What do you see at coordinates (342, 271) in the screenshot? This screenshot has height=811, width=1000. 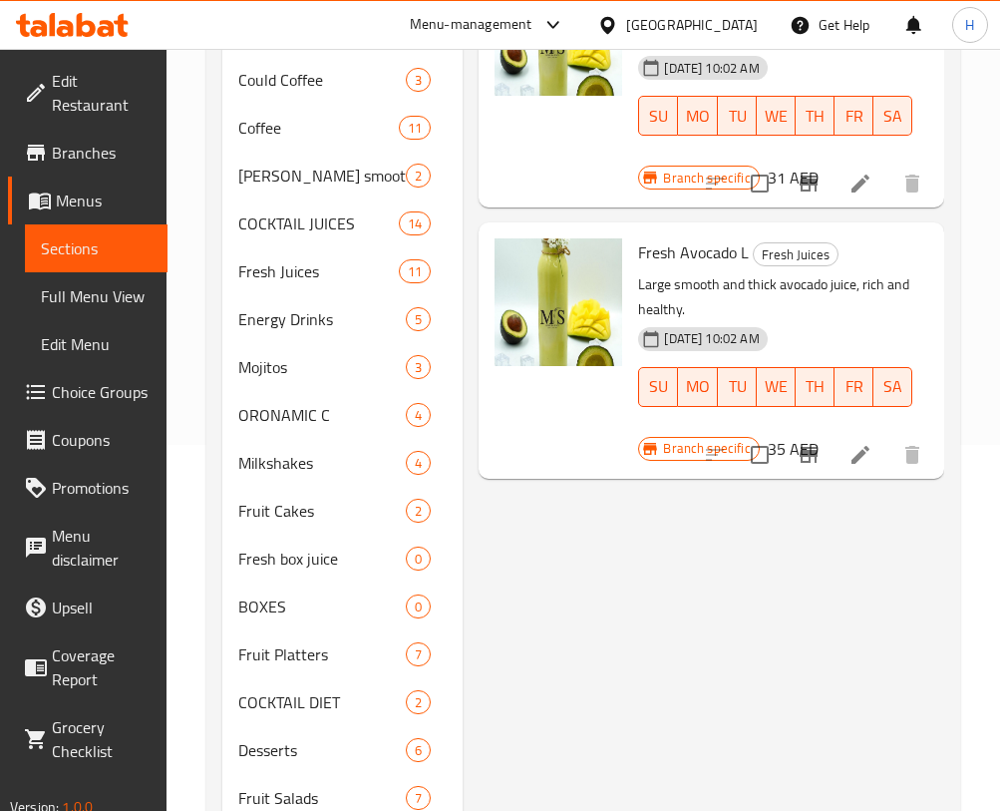 I see `div: Fresh Juices11` at bounding box center [342, 271].